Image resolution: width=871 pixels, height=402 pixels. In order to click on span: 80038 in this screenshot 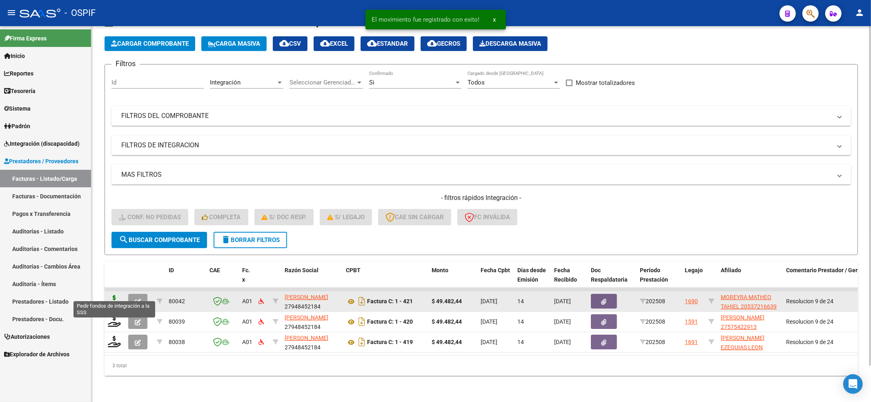, I will do `click(177, 342)`.